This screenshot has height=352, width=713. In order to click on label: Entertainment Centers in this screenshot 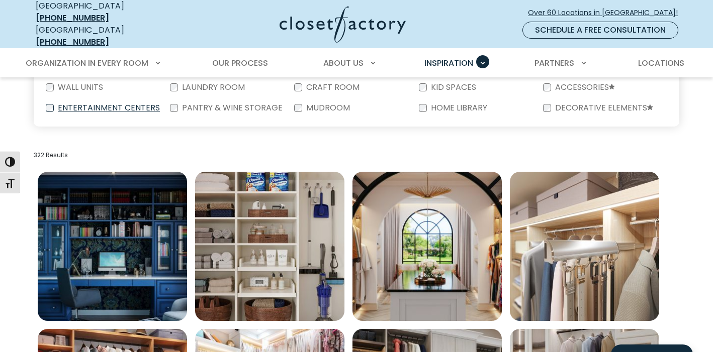, I will do `click(108, 108)`.